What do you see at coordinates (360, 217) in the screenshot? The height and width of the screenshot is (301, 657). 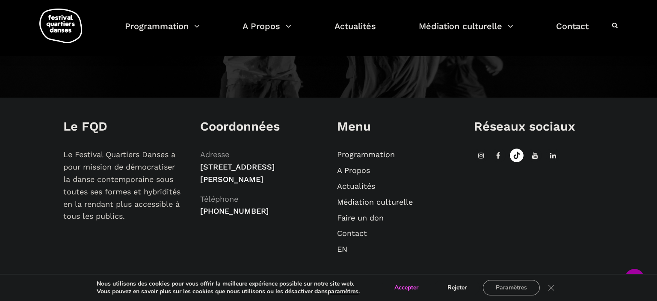 I see `a: Faire un don` at bounding box center [360, 217].